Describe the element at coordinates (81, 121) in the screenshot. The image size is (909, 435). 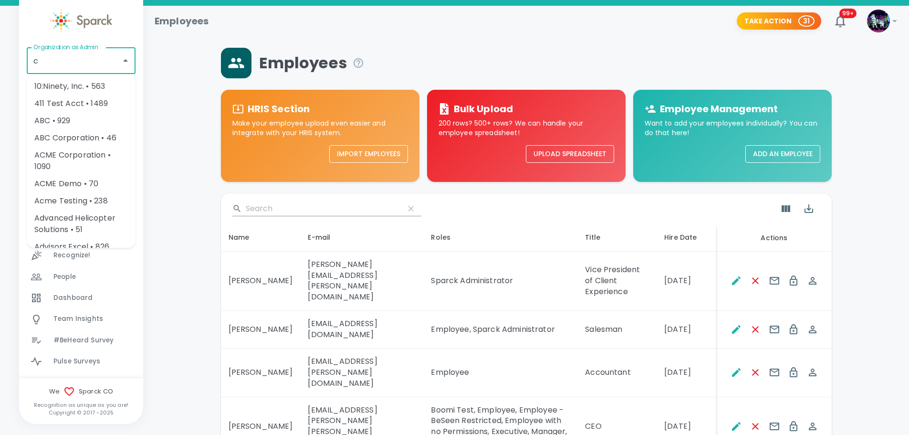
I see `li: ABC • 929` at that location.